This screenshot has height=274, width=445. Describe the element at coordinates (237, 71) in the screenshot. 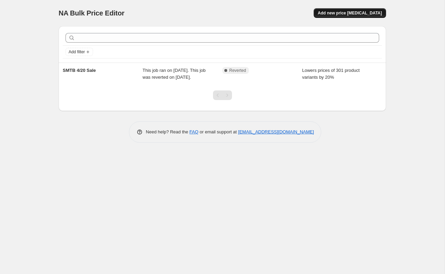

I see `span: Reverted` at that location.